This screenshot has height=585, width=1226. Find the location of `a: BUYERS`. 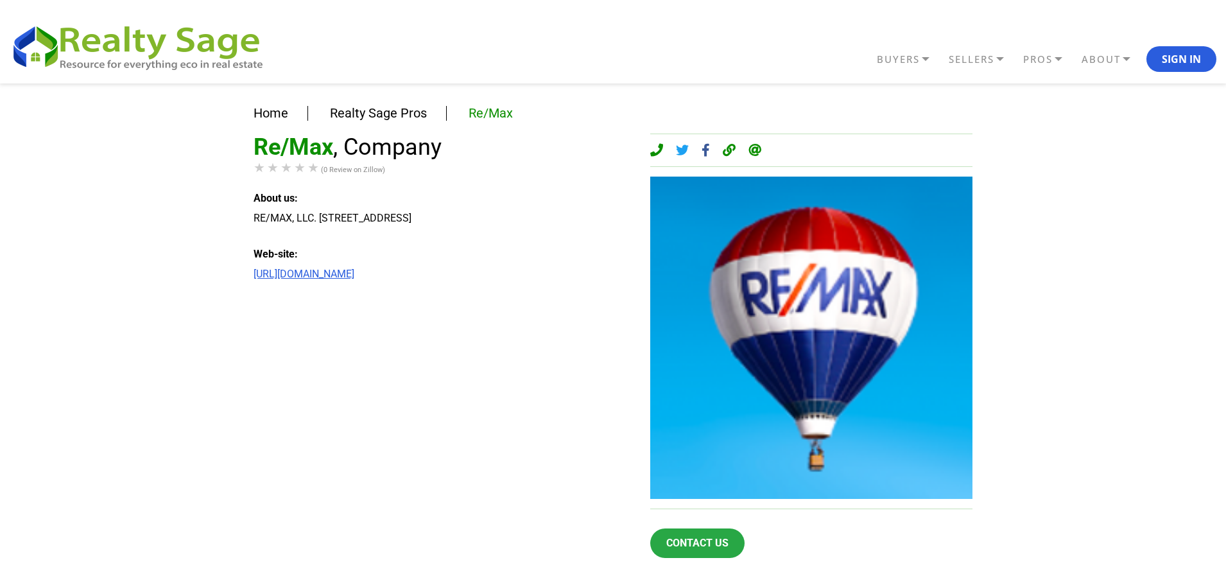

a: BUYERS is located at coordinates (909, 59).